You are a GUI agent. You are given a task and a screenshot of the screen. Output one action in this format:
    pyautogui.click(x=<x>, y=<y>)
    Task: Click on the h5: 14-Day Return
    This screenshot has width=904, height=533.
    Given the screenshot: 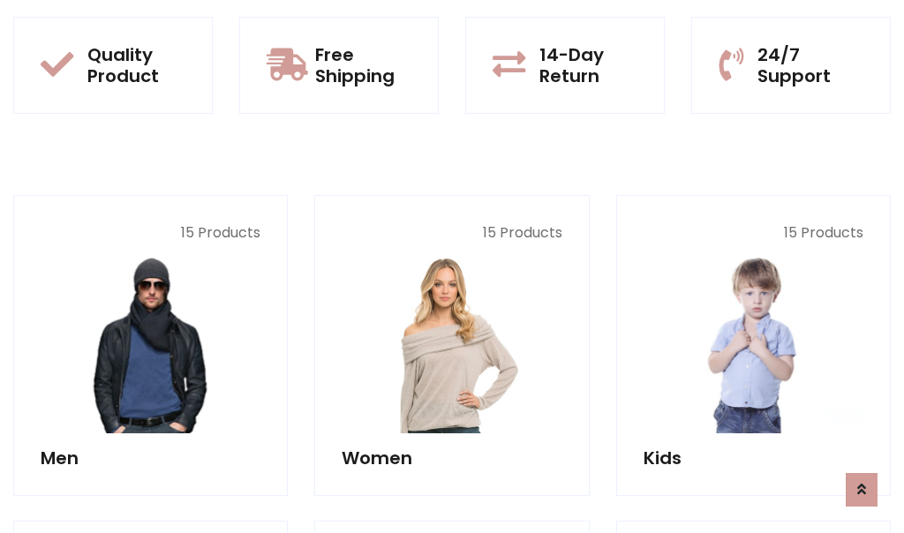 What is the action you would take?
    pyautogui.click(x=588, y=65)
    